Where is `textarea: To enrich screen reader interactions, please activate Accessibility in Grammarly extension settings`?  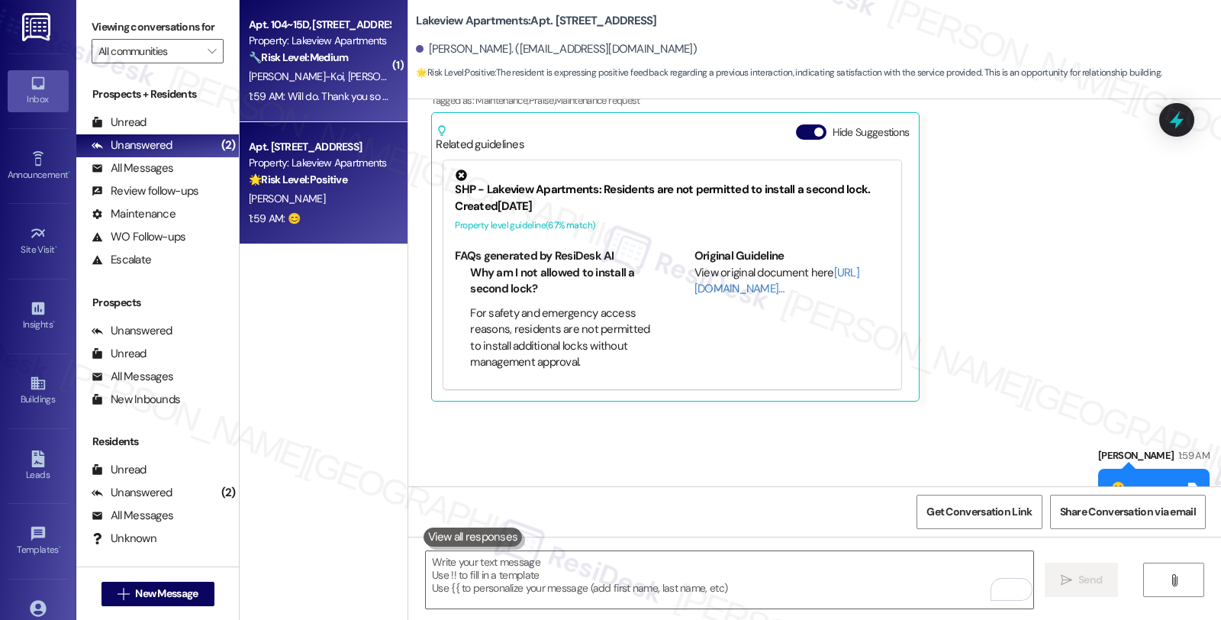
textarea: To enrich screen reader interactions, please activate Accessibility in Grammarly extension settings is located at coordinates (729, 579).